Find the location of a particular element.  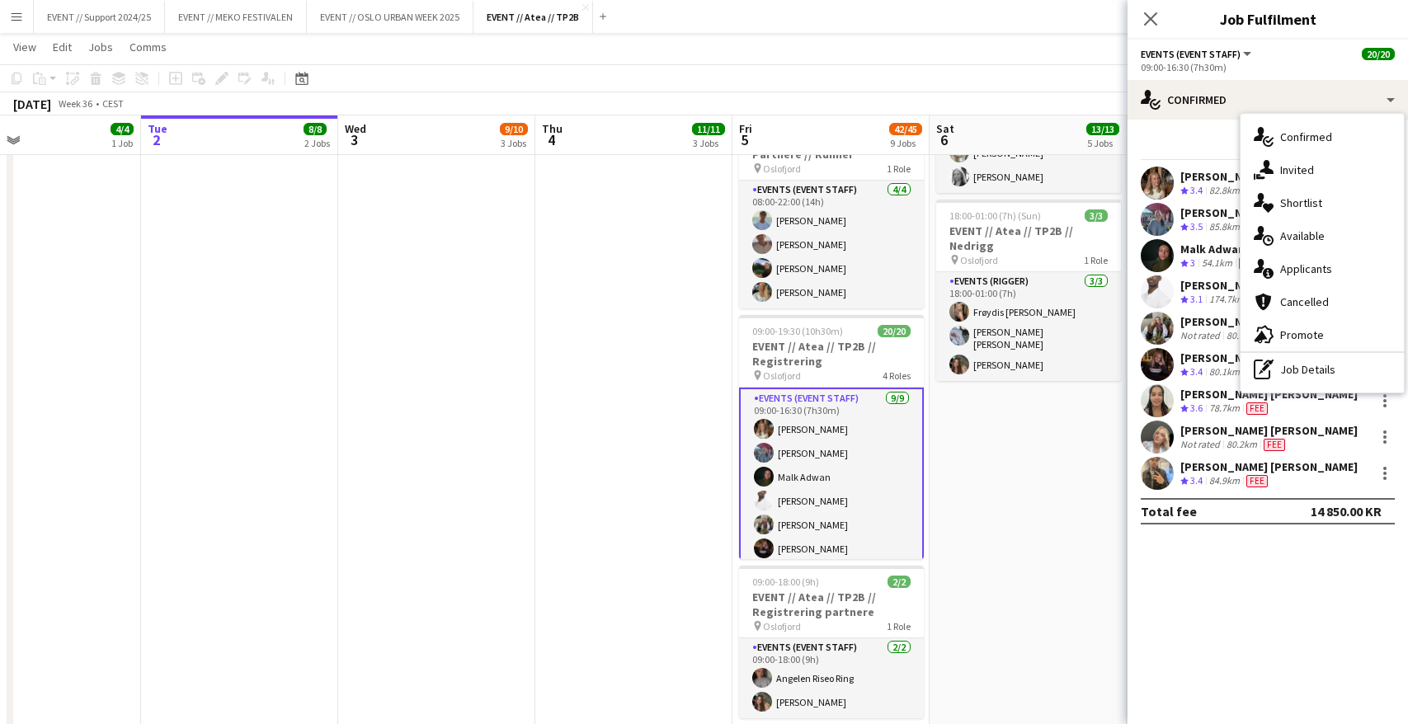

app-job-card: 09:00-19:30 (10h30m)20/20EVENT // Atea // TP2B // Registrering Oslofjord4 RolesEvents (Event Staf... is located at coordinates (831, 437).